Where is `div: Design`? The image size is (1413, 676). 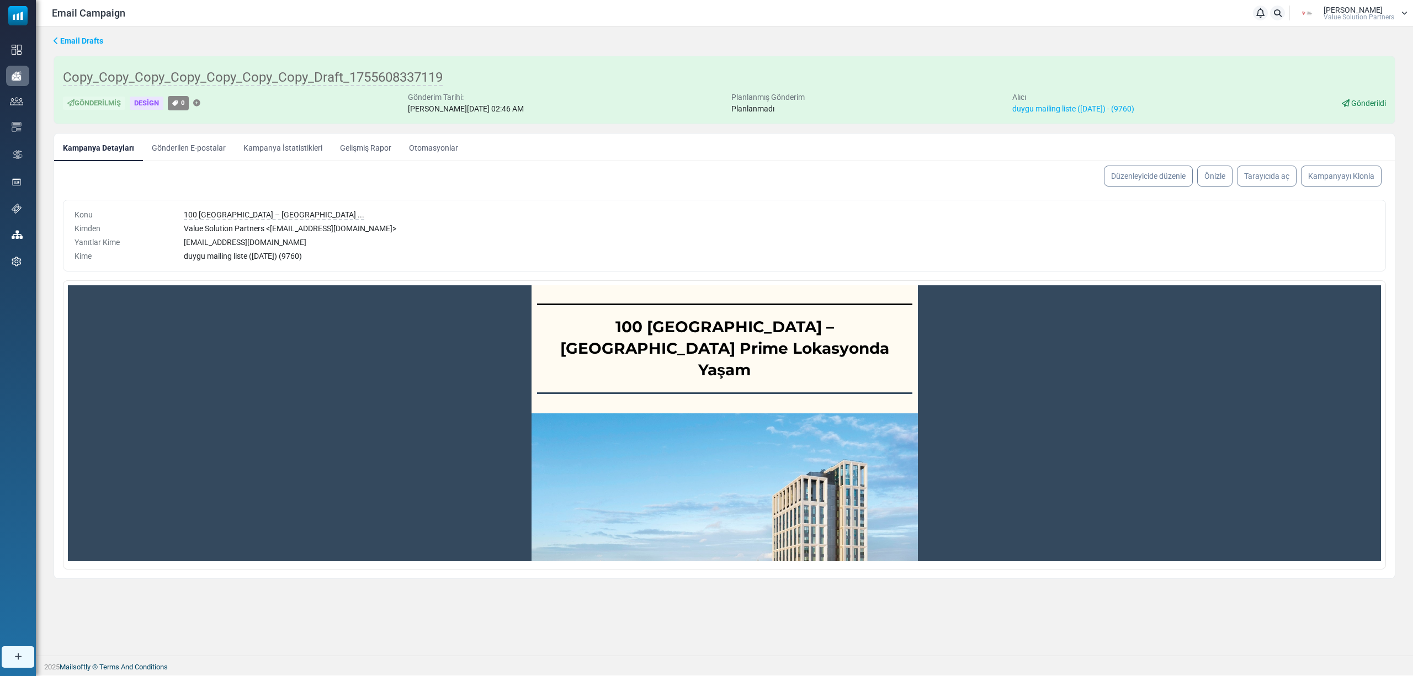 div: Design is located at coordinates (146, 103).